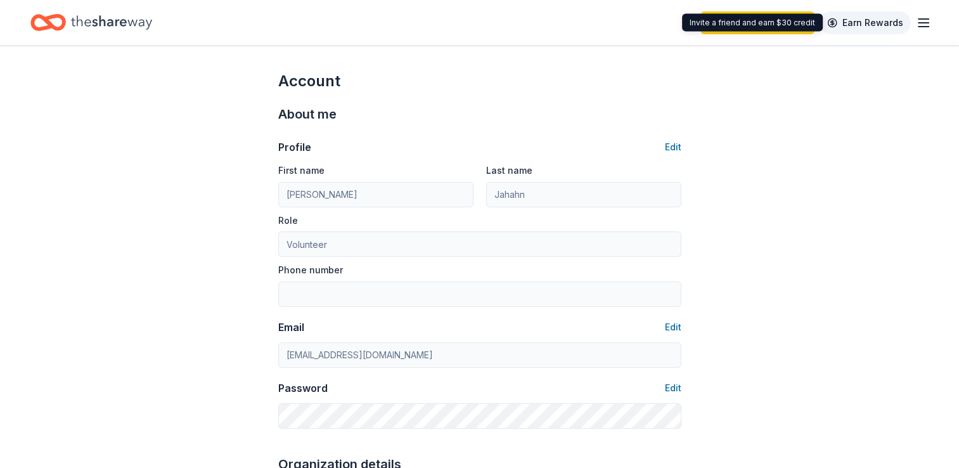 The width and height of the screenshot is (959, 468). I want to click on div: Email, so click(291, 327).